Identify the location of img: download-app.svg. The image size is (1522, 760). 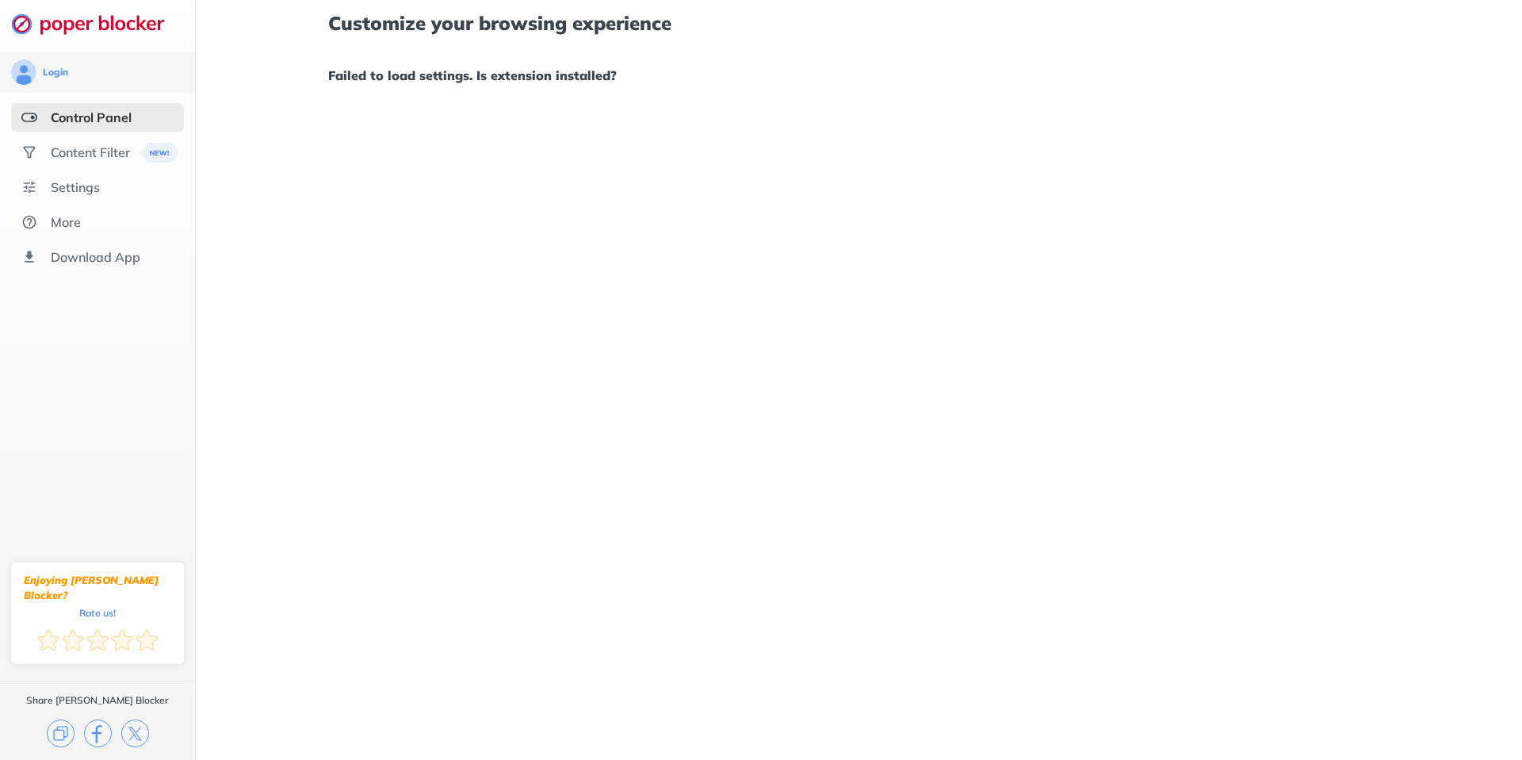
(29, 257).